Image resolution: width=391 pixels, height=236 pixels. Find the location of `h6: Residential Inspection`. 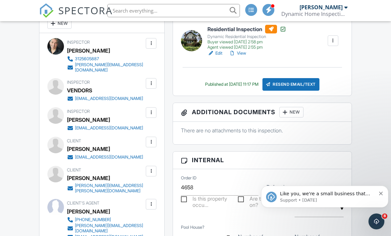

h6: Residential Inspection is located at coordinates (247, 29).